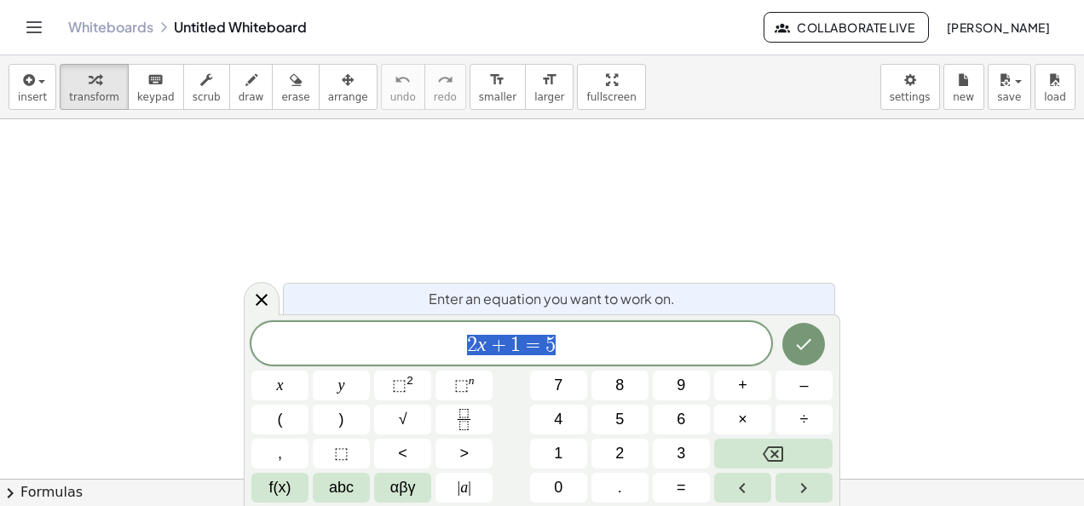  I want to click on button: Fraction, so click(464, 419).